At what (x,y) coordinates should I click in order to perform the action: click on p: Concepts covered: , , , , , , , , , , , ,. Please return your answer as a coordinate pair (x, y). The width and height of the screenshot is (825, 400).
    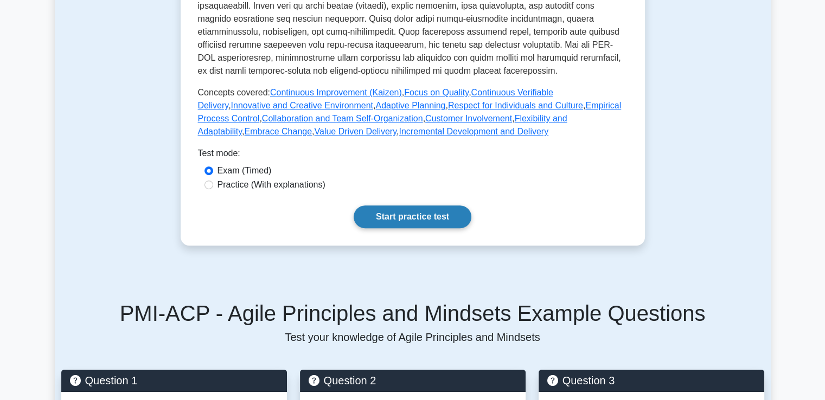
    Looking at the image, I should click on (413, 112).